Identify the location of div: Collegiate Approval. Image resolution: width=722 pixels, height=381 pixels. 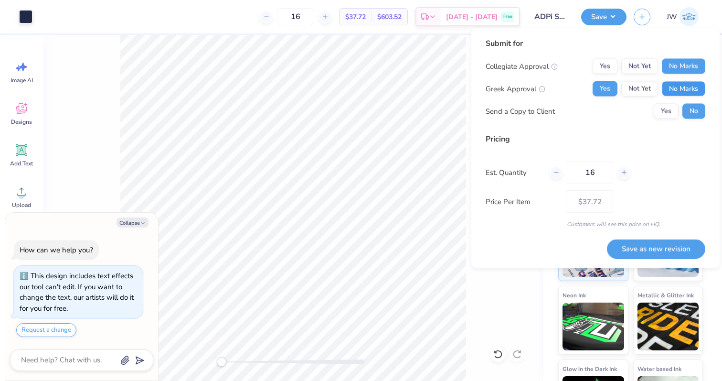
(522, 66).